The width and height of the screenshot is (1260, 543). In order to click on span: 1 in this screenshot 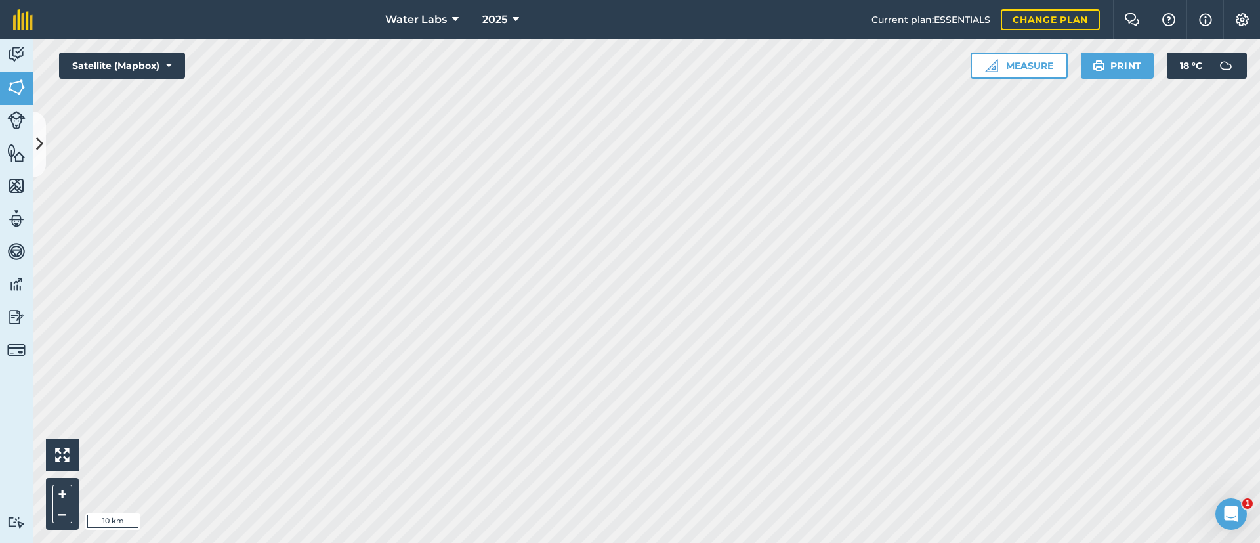, I will do `click(1247, 503)`.